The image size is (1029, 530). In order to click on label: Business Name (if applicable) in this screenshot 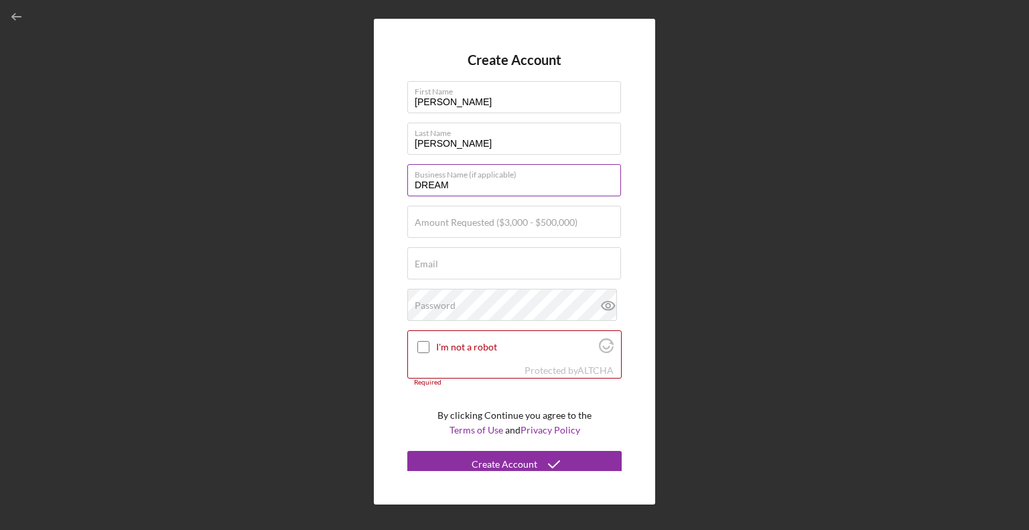, I will do `click(518, 172)`.